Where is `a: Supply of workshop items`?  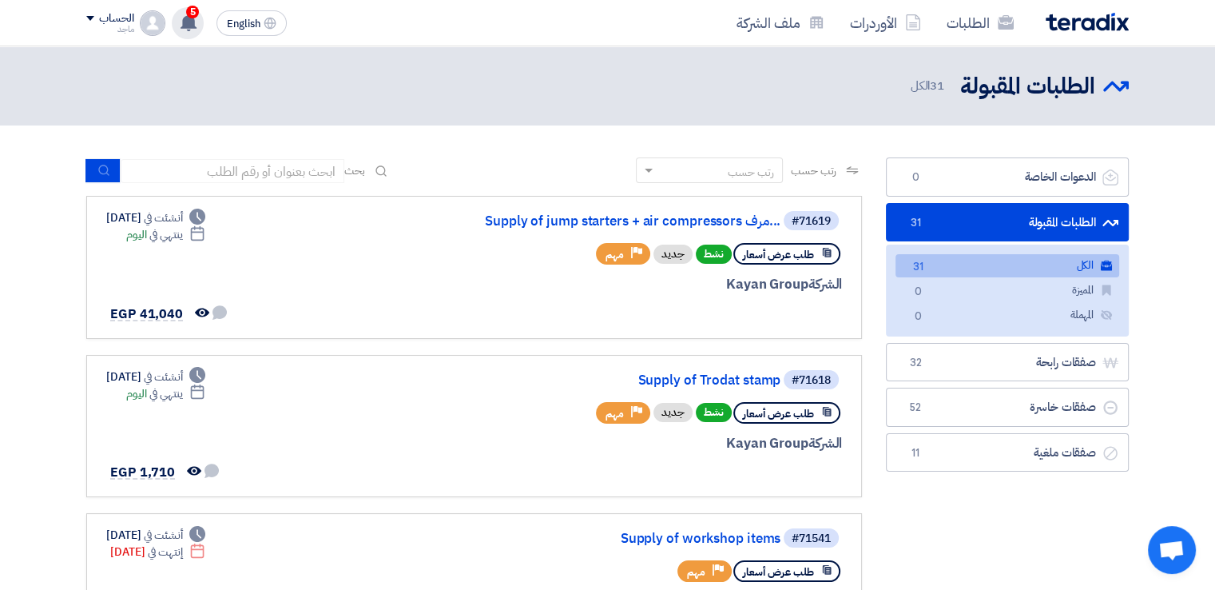
a: Supply of workshop items is located at coordinates (621, 538).